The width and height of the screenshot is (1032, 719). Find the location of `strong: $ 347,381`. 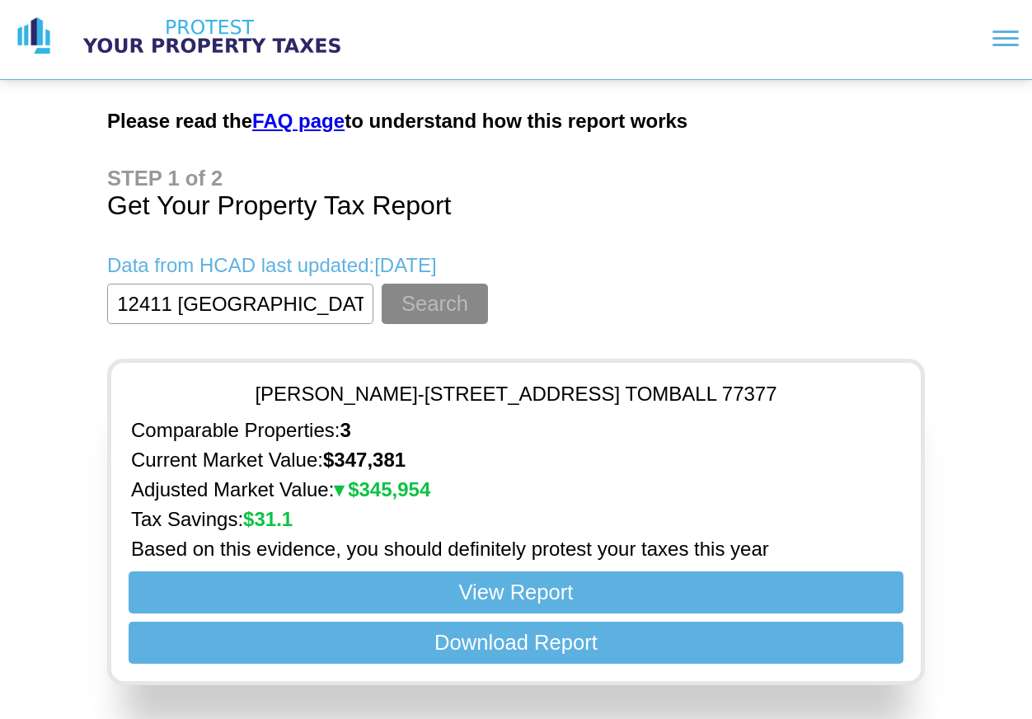

strong: $ 347,381 is located at coordinates (365, 459).